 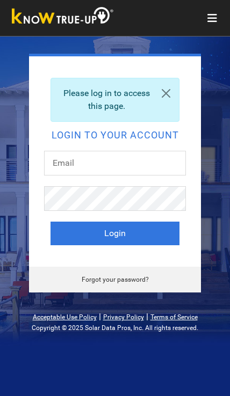 I want to click on a: Terms of Service, so click(x=174, y=317).